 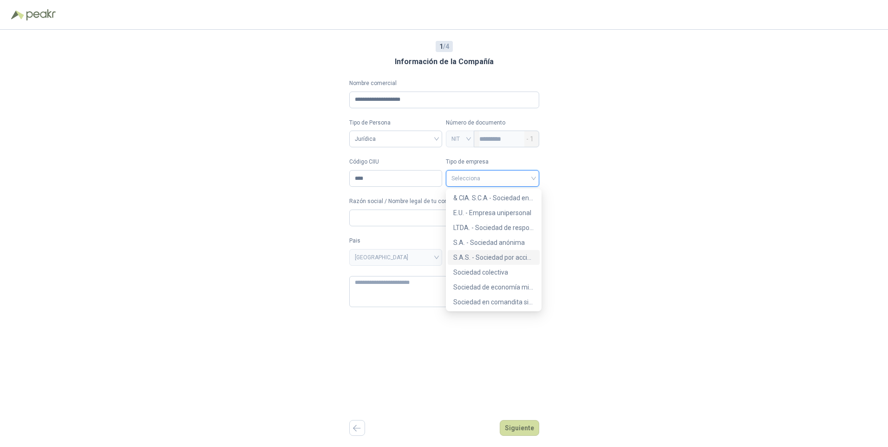 What do you see at coordinates (396, 257) in the screenshot?
I see `span: COLOMBIA` at bounding box center [396, 257].